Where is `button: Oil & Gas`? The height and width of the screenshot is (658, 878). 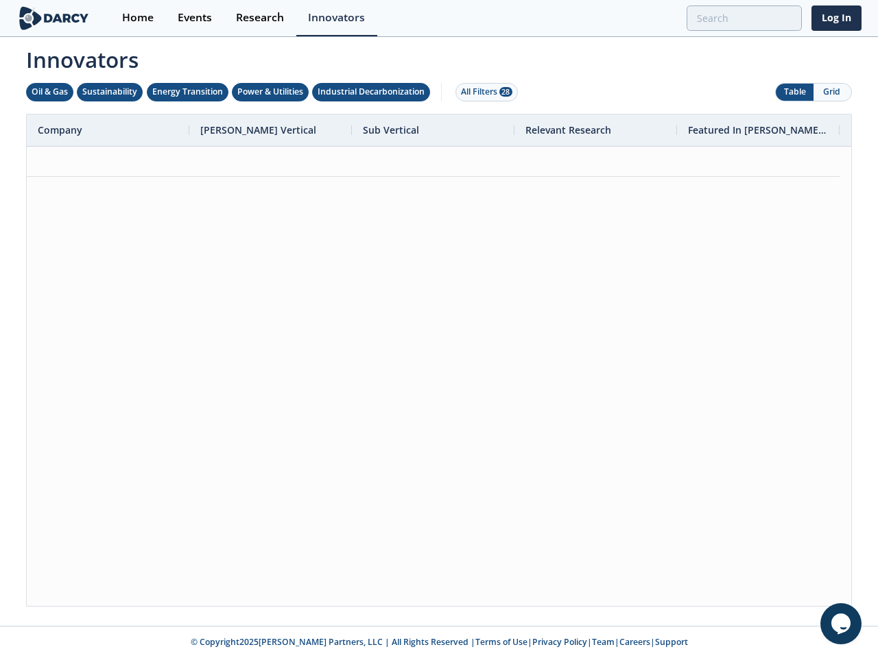 button: Oil & Gas is located at coordinates (49, 92).